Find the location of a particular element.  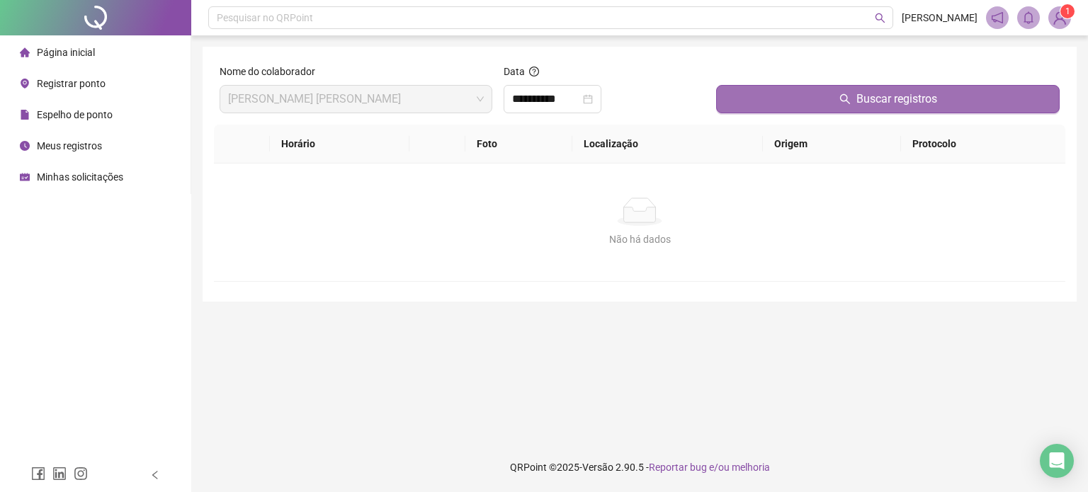

span: Página inicial is located at coordinates (66, 52).